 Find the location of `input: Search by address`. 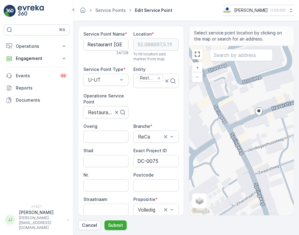

input: Search by address is located at coordinates (241, 55).